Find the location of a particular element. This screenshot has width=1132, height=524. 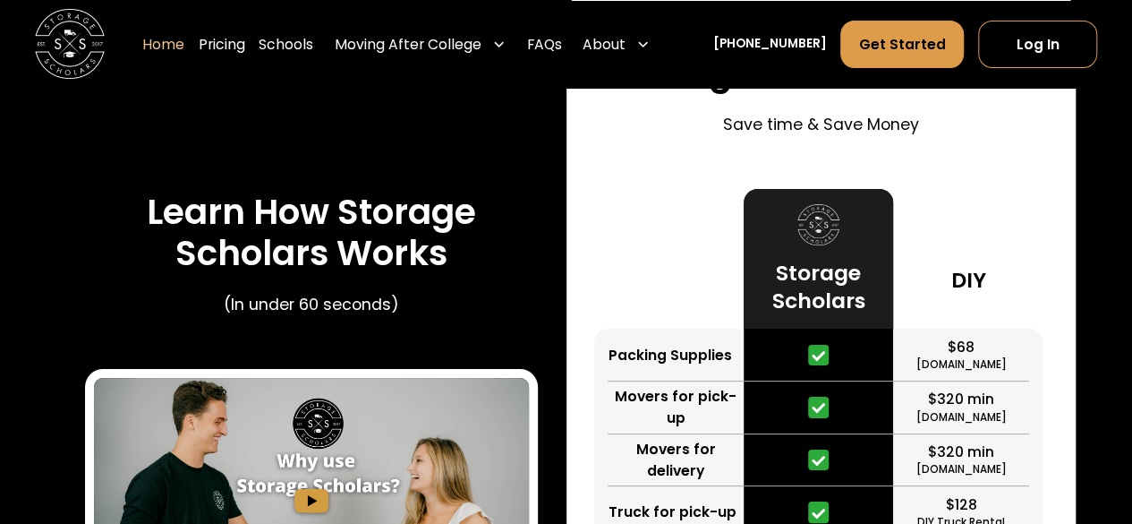

a: Get Started is located at coordinates (902, 43).